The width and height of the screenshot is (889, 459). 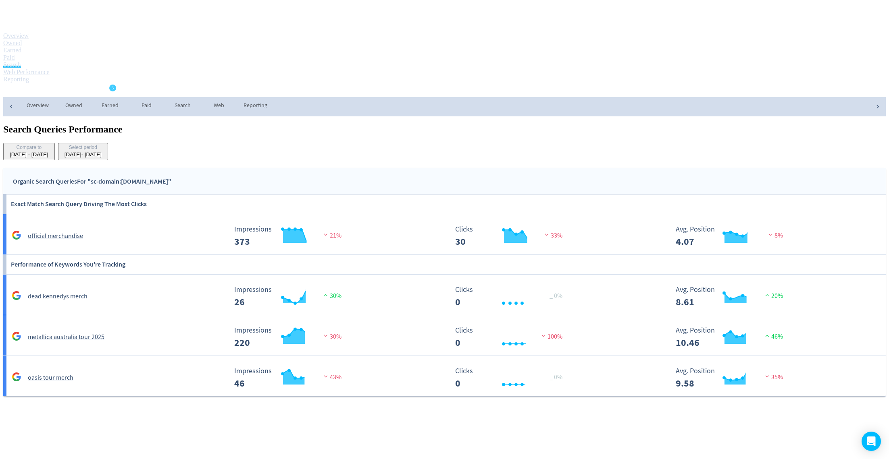 I want to click on a: Web Performance, so click(x=26, y=72).